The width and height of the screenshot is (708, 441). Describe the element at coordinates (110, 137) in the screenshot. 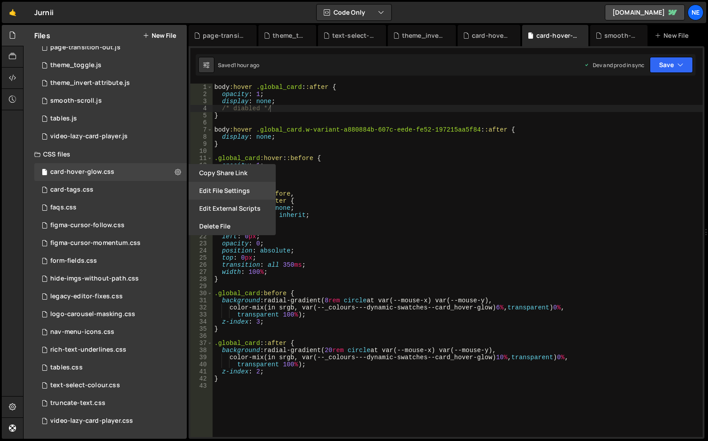

I see `div: 16694/45896.js` at that location.